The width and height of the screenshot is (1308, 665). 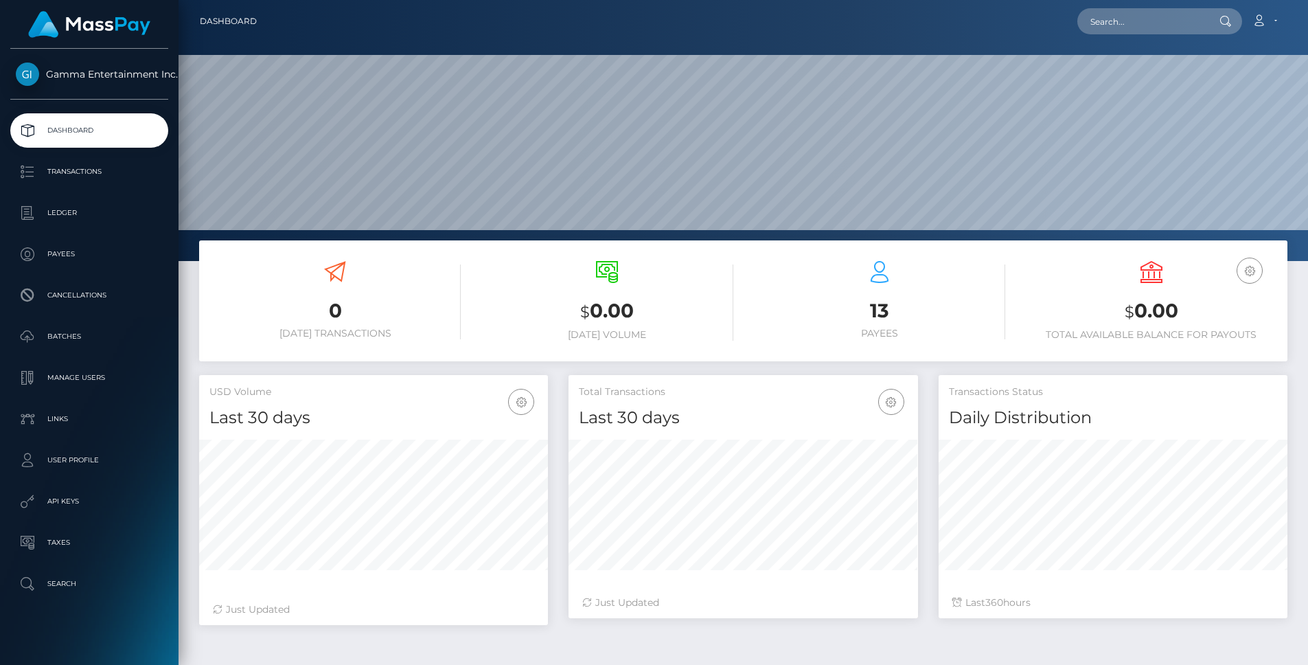 I want to click on p: Search, so click(x=89, y=584).